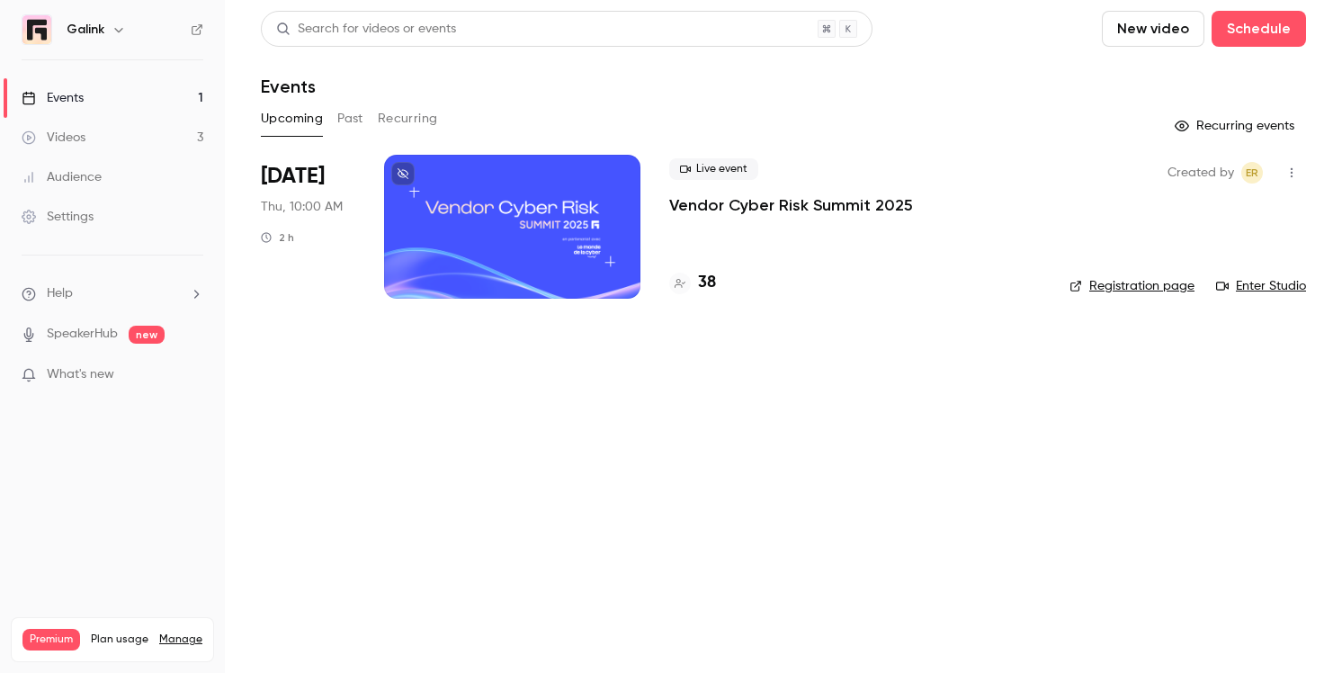  Describe the element at coordinates (791, 205) in the screenshot. I see `p: Vendor Cyber Risk Summit 2025` at that location.